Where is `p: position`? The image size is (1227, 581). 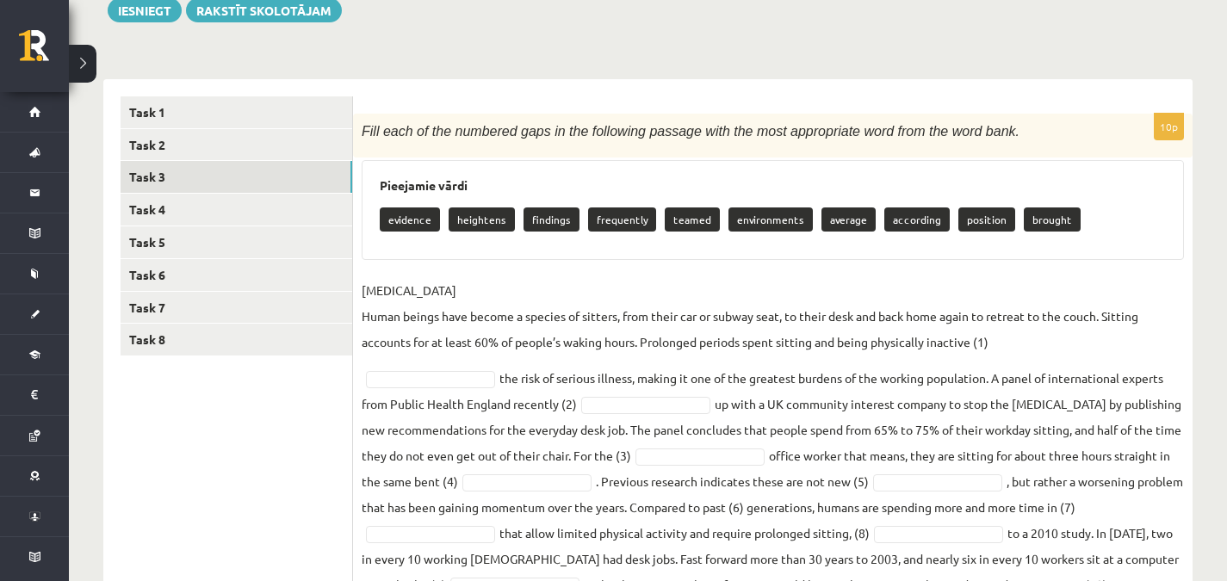 p: position is located at coordinates (987, 220).